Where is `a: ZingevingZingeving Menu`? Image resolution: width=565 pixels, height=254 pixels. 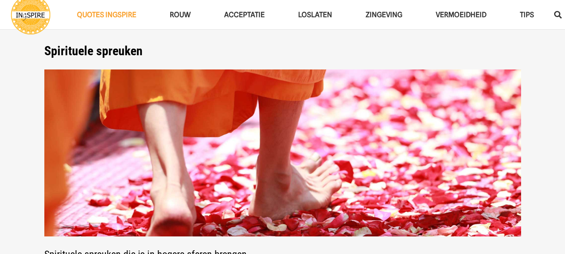
a: ZingevingZingeving Menu is located at coordinates (384, 15).